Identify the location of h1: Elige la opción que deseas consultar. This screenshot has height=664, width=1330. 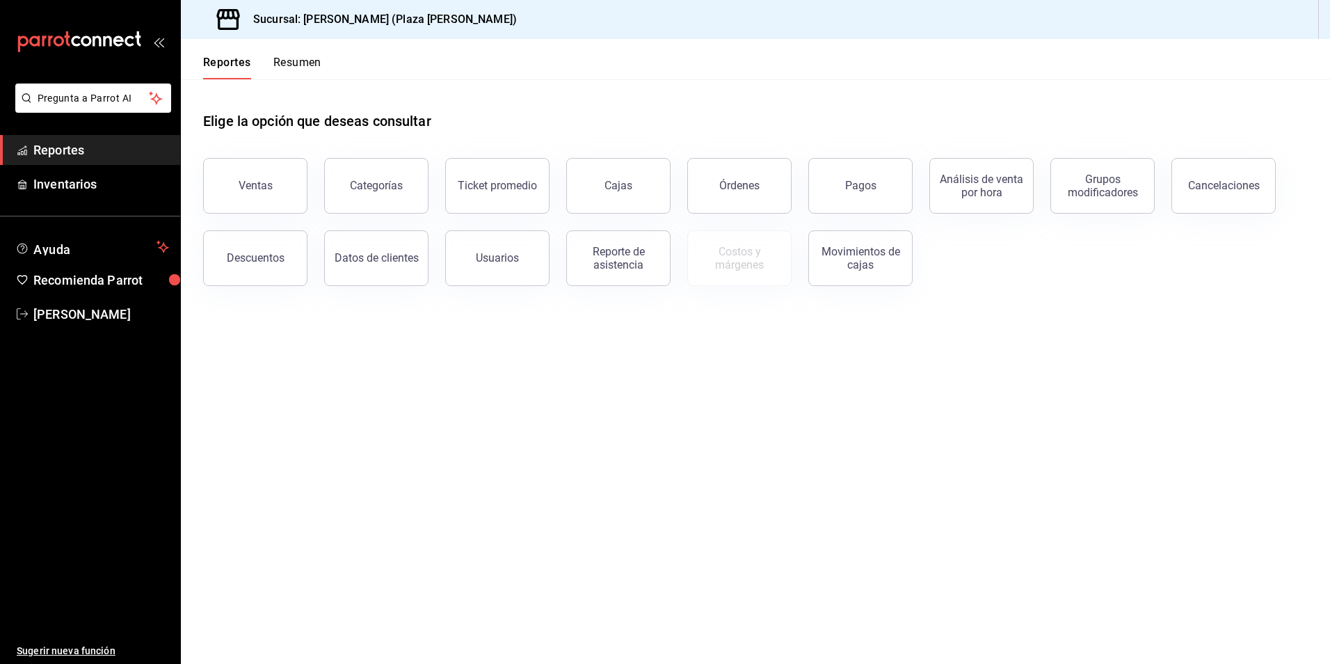
(317, 121).